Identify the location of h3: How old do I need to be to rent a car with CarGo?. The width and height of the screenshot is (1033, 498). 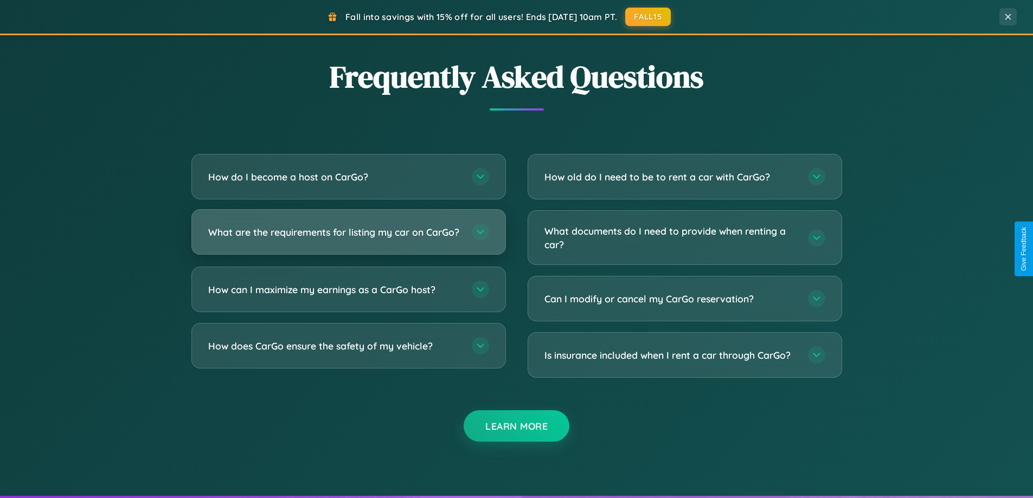
(671, 177).